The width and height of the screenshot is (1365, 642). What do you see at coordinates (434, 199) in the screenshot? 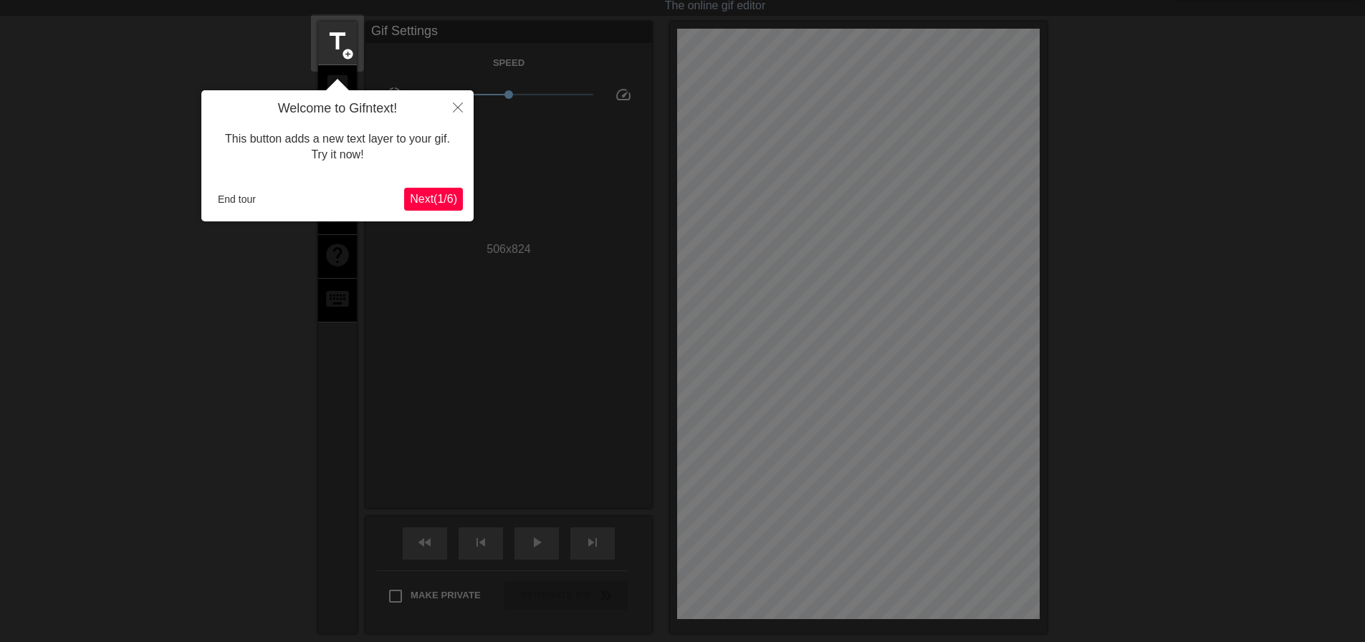
I see `button: Next` at bounding box center [434, 199].